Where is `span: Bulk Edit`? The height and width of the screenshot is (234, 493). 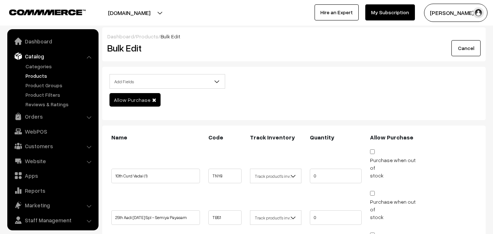 span: Bulk Edit is located at coordinates (170, 36).